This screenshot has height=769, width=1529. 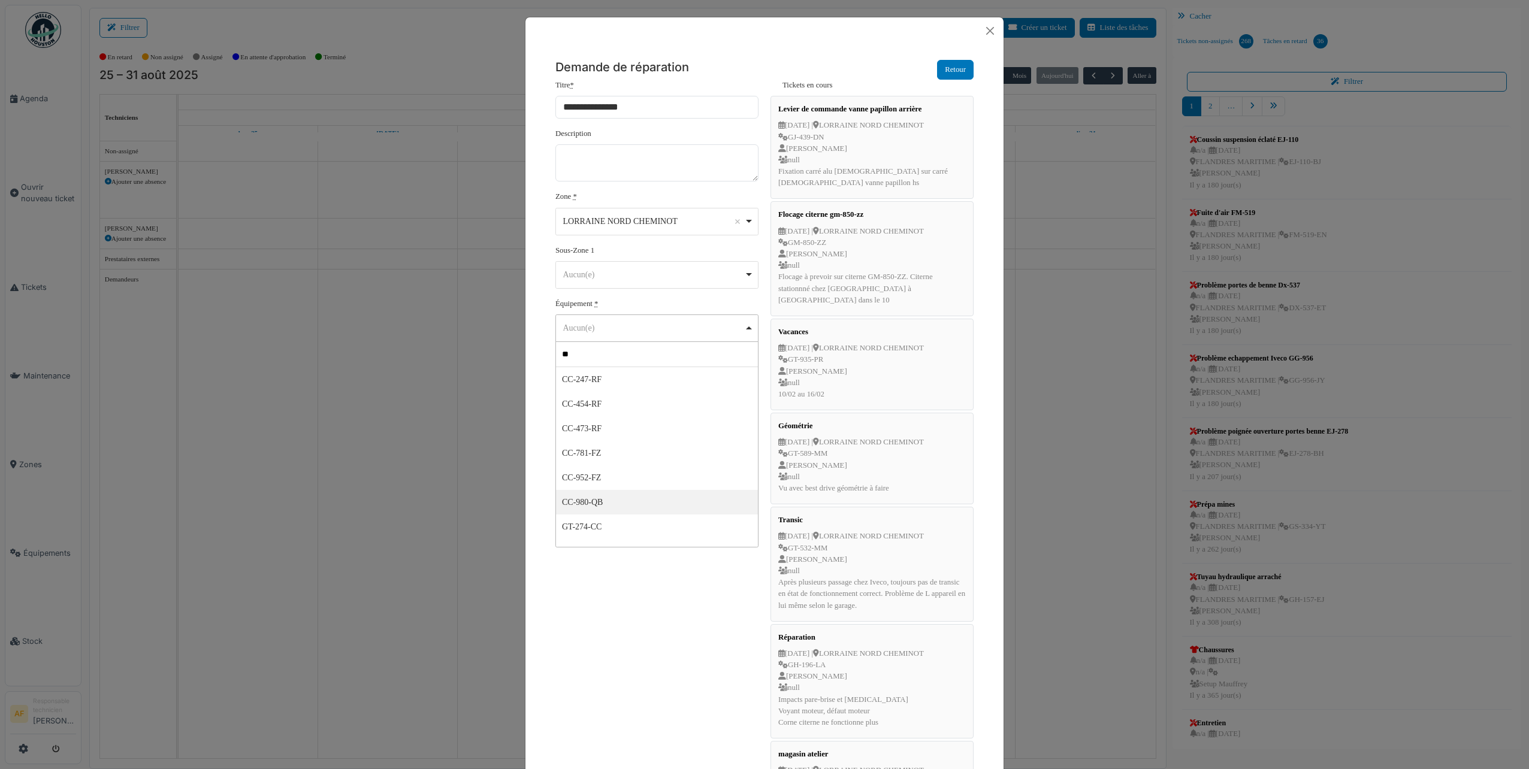 I want to click on label: Titre, so click(x=564, y=85).